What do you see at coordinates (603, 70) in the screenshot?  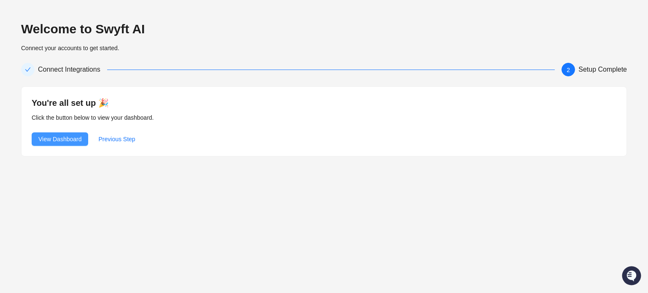 I see `div: Setup Complete` at bounding box center [603, 70].